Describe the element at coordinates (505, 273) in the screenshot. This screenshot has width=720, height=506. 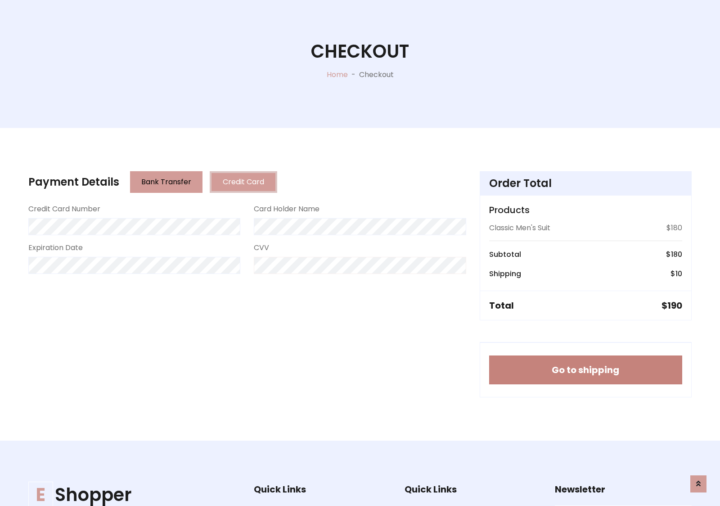
I see `h6: Shipping` at that location.